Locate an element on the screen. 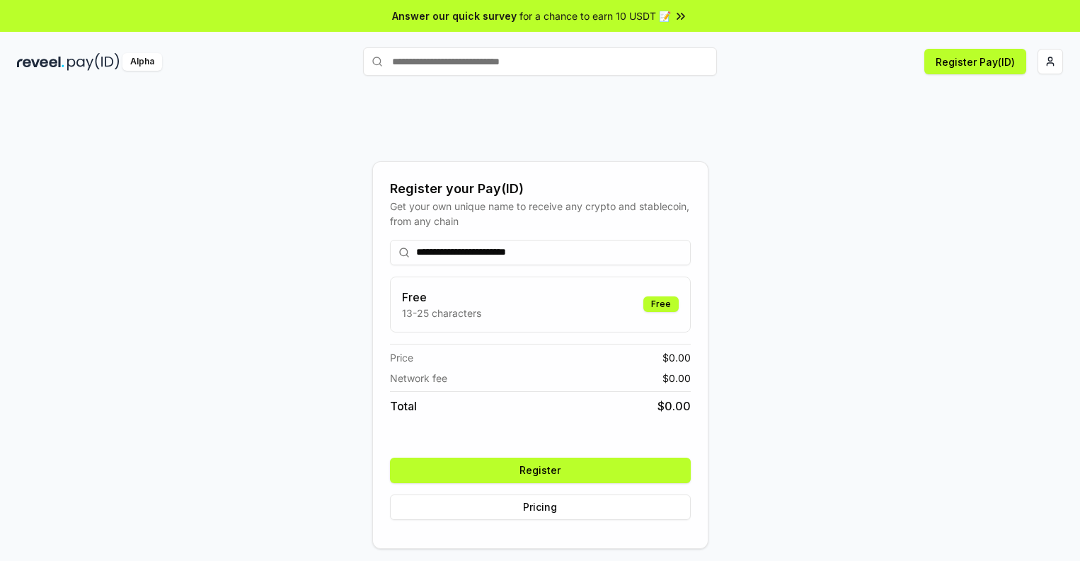  div: Get your own unique name to receive any crypto and stablecoin, from any chain is located at coordinates (540, 214).